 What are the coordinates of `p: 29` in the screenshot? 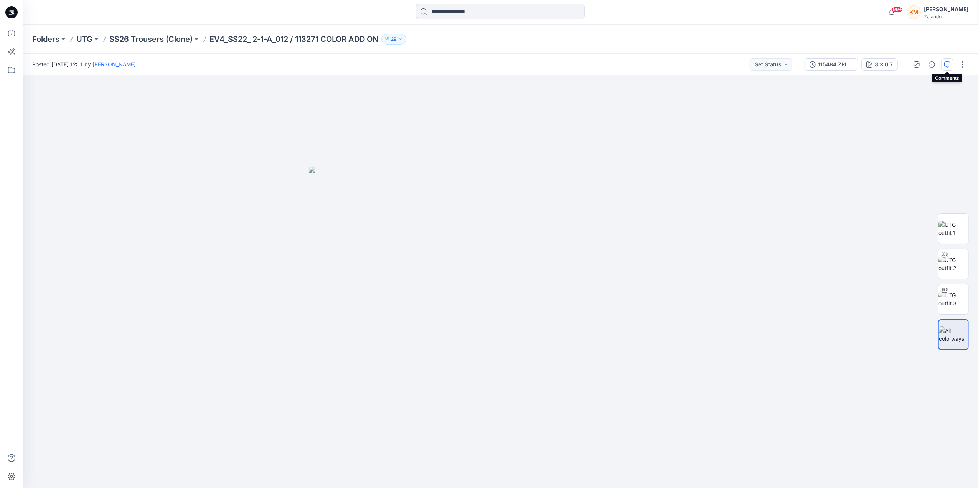 It's located at (394, 39).